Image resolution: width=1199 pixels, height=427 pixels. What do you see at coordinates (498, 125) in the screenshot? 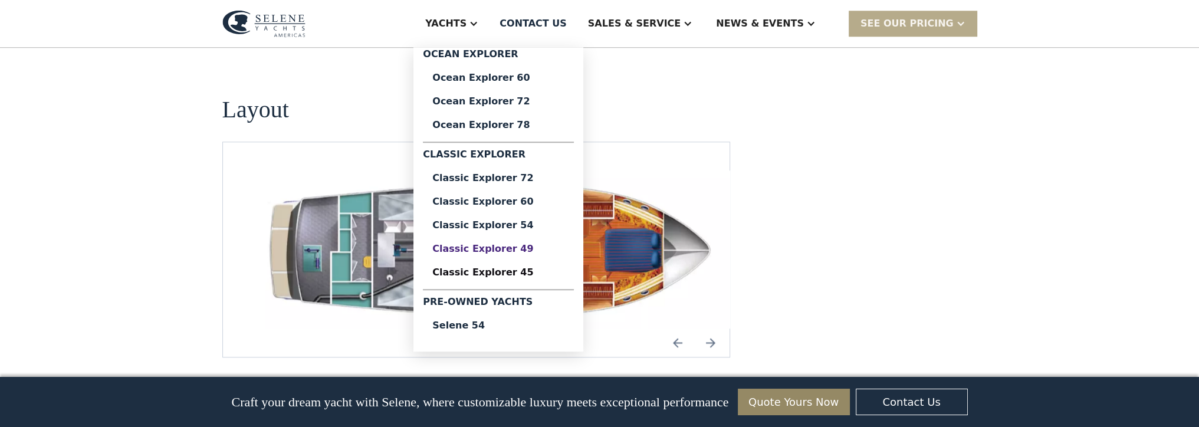
I see `a: Ocean Explorer 78` at bounding box center [498, 125].